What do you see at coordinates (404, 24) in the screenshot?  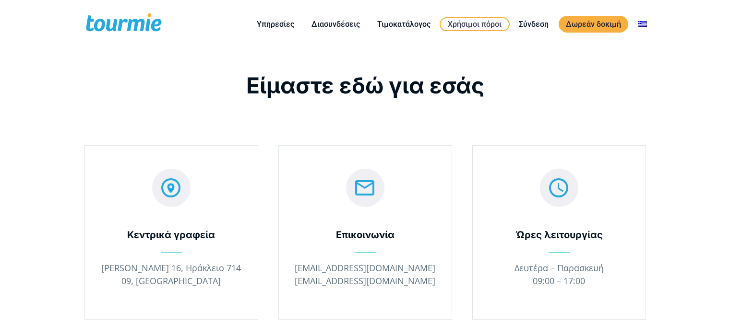 I see `a: Τιμοκατάλογος` at bounding box center [404, 24].